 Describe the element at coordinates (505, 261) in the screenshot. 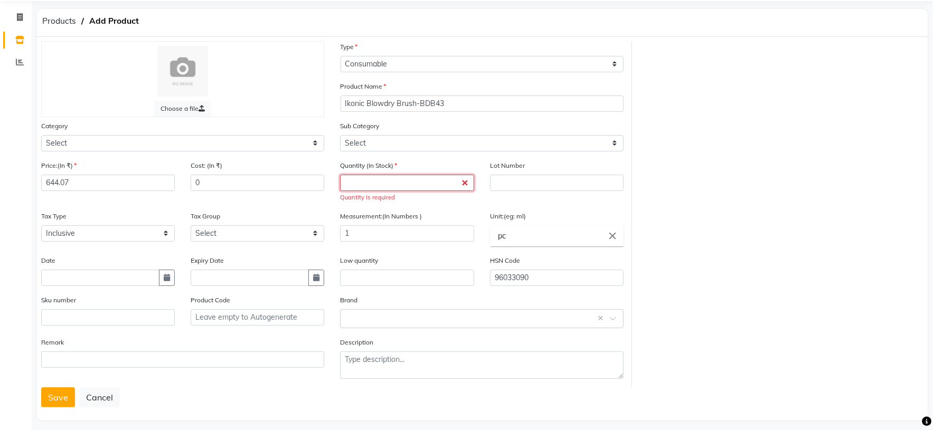

I see `label: HSN Code` at that location.